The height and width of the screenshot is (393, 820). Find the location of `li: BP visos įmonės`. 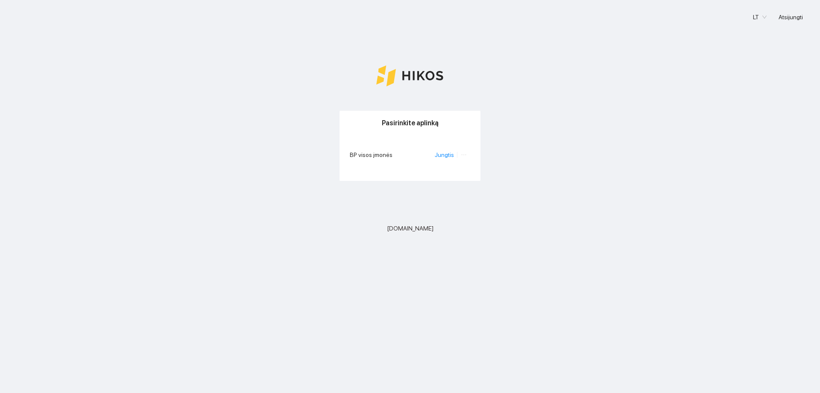

li: BP visos įmonės is located at coordinates (410, 155).